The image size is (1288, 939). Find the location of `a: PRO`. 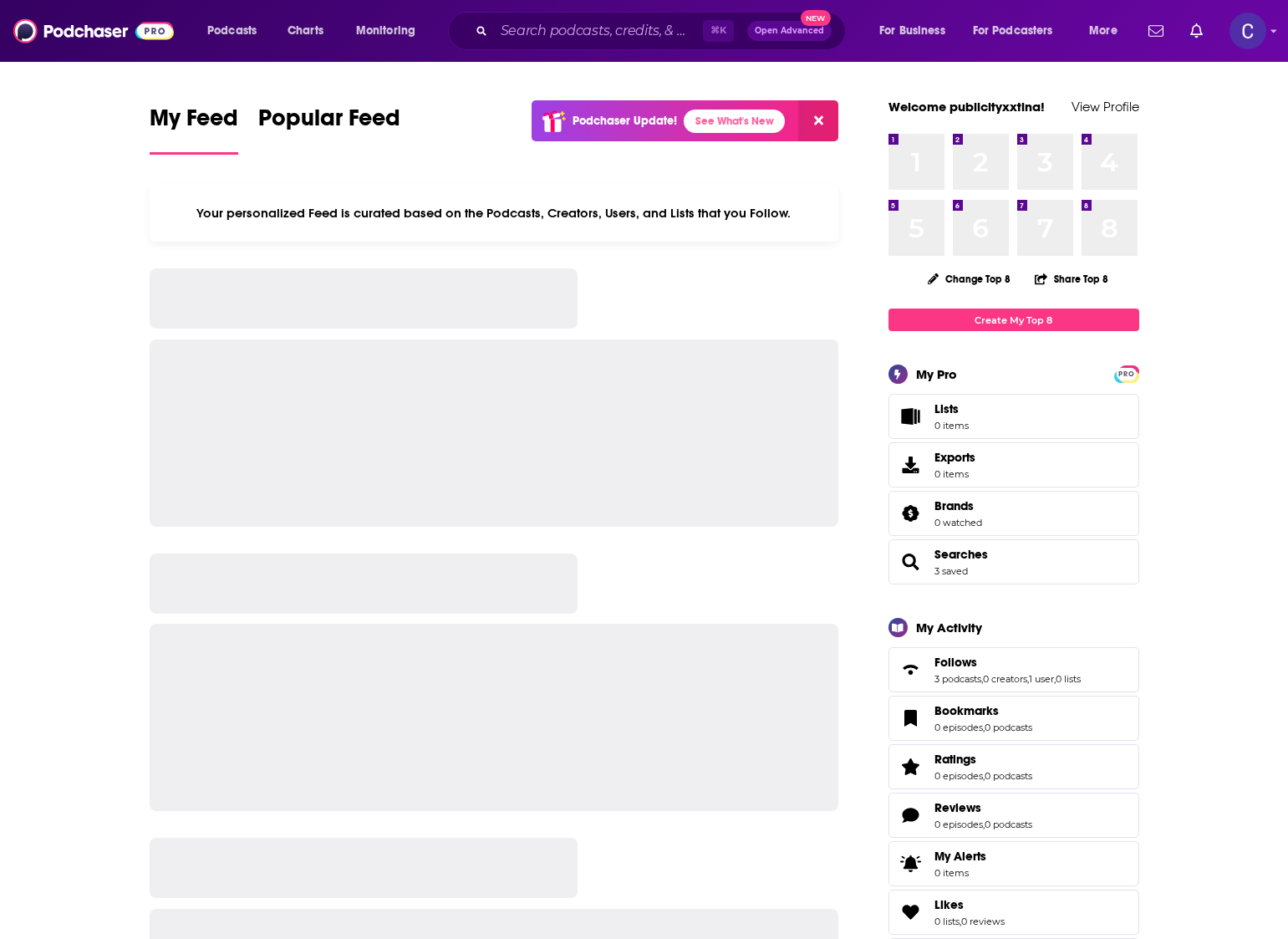

a: PRO is located at coordinates (1127, 373).